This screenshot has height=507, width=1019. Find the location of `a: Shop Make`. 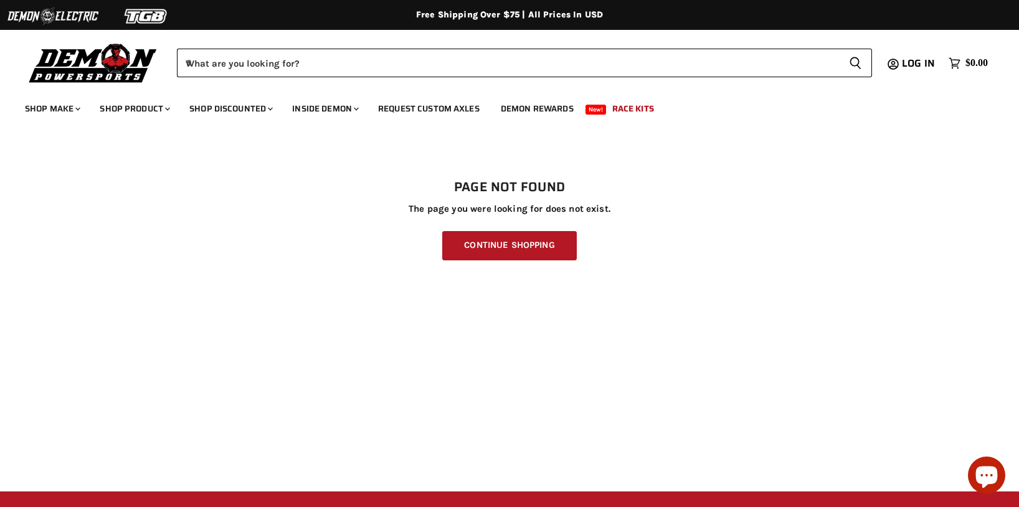

a: Shop Make is located at coordinates (52, 108).